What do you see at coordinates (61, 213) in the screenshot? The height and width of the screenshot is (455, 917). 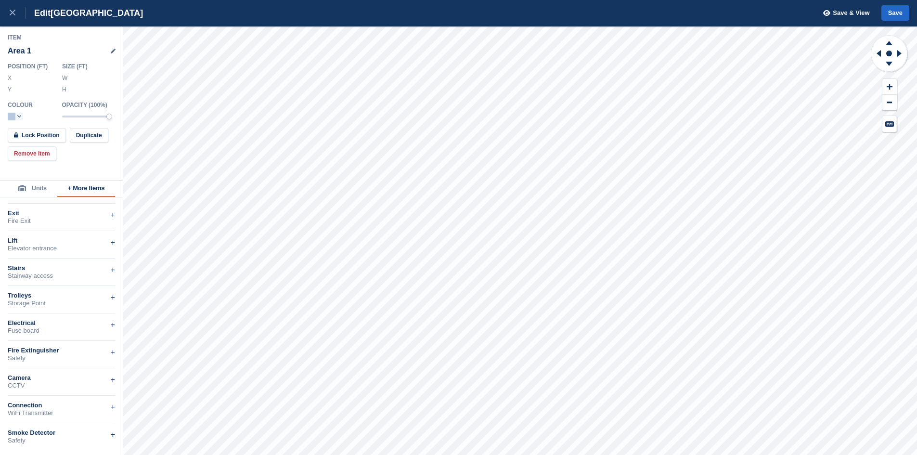 I see `div: Exit` at bounding box center [61, 213].